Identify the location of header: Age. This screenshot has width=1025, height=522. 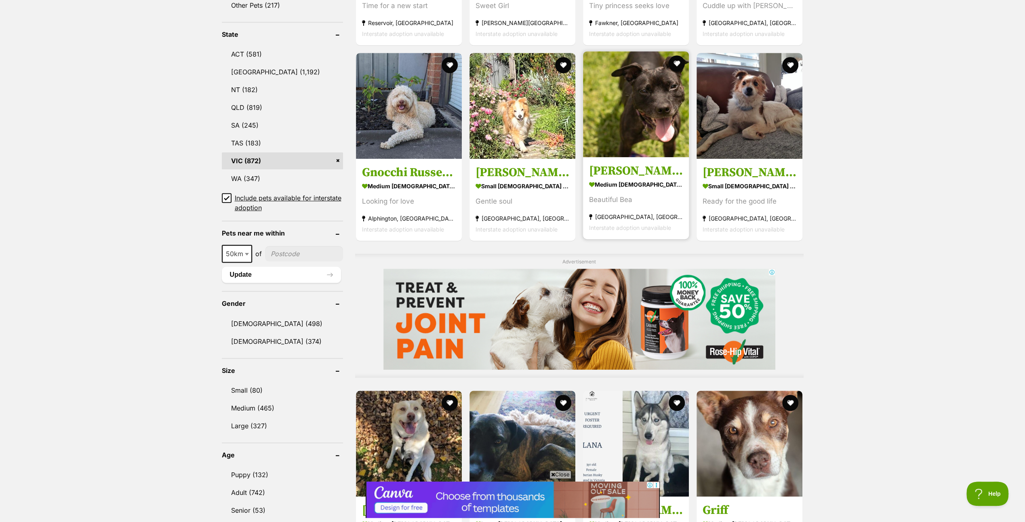
(282, 455).